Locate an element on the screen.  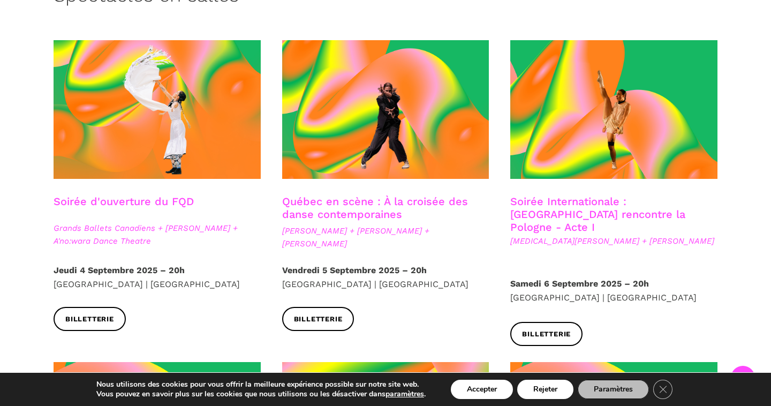
strong: Jeudi 4 Septembre 2025 – 20h is located at coordinates (119, 270).